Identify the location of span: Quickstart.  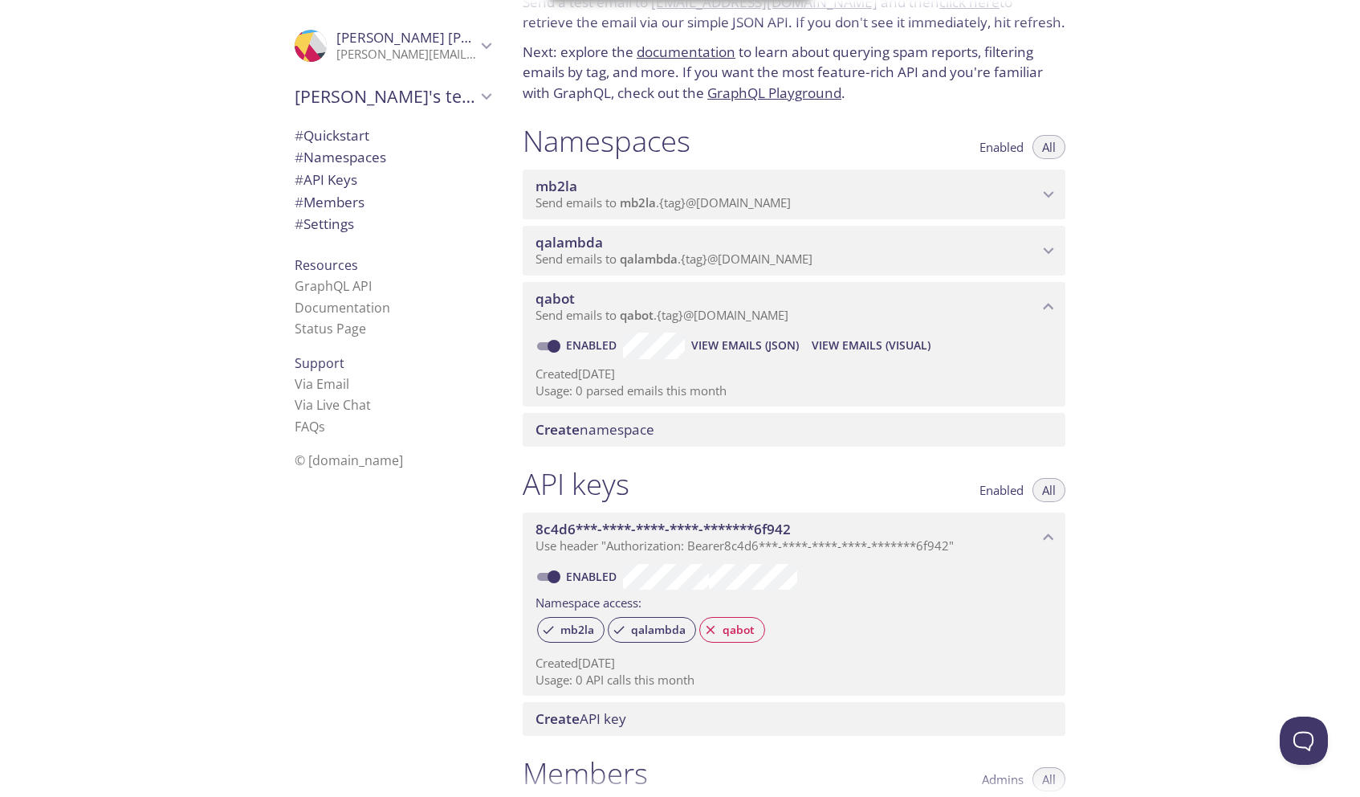
(332, 135).